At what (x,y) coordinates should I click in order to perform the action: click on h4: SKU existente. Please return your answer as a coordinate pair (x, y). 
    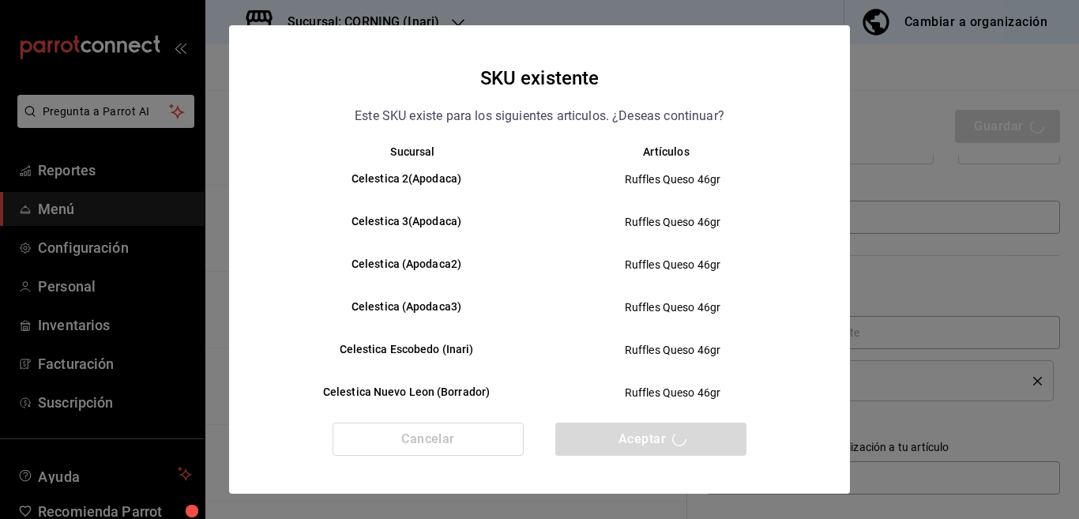
    Looking at the image, I should click on (540, 78).